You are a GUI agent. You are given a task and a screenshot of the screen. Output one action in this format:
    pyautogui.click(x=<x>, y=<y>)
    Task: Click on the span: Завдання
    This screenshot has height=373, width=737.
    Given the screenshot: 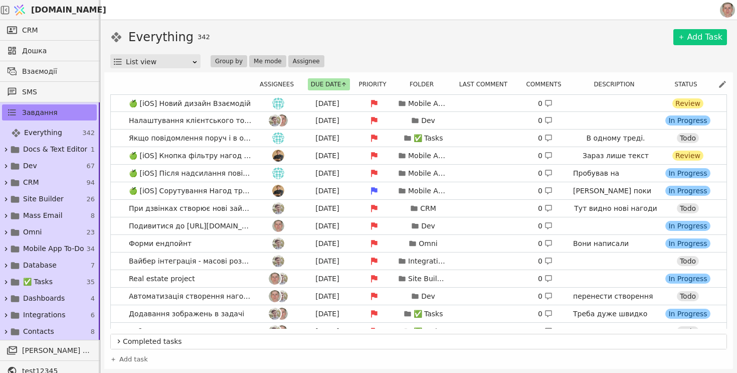 What is the action you would take?
    pyautogui.click(x=40, y=112)
    